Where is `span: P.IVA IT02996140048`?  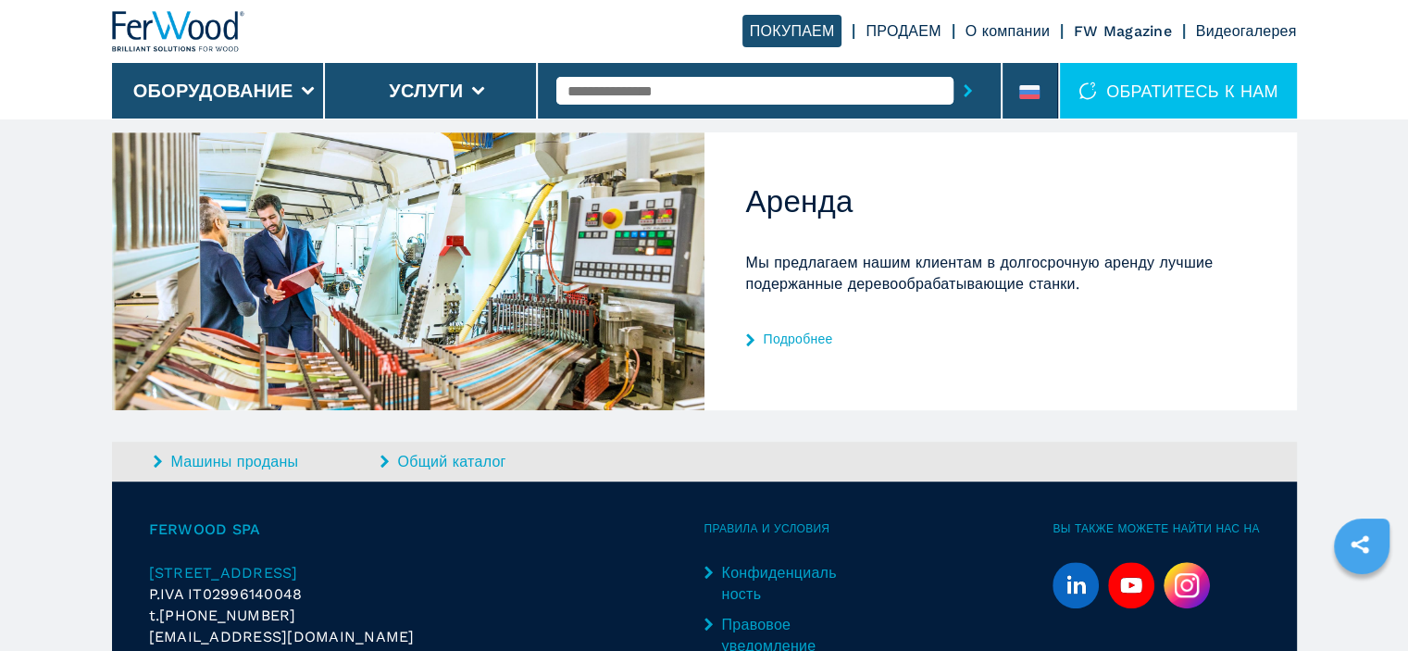
span: P.IVA IT02996140048 is located at coordinates (226, 593).